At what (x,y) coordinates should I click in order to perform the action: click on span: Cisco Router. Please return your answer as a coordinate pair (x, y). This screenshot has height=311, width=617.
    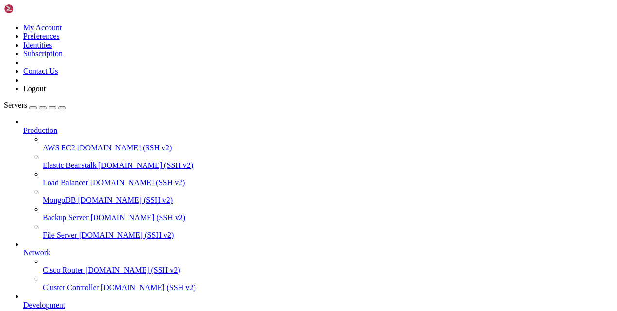
    Looking at the image, I should click on (63, 270).